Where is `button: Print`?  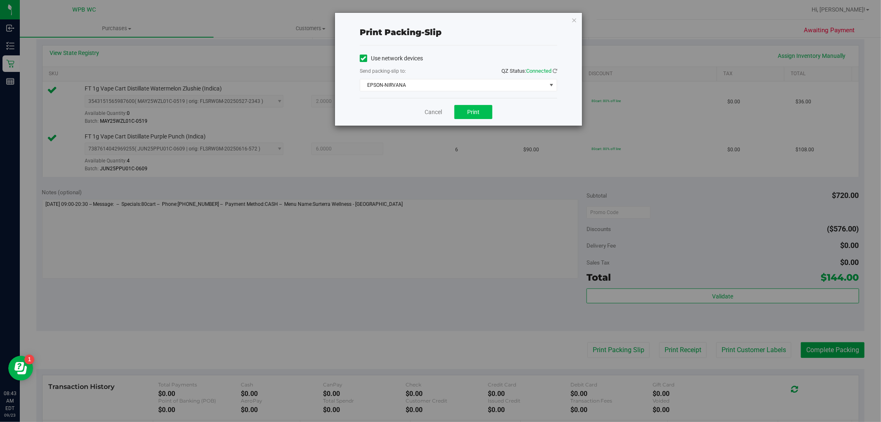 button: Print is located at coordinates (473, 112).